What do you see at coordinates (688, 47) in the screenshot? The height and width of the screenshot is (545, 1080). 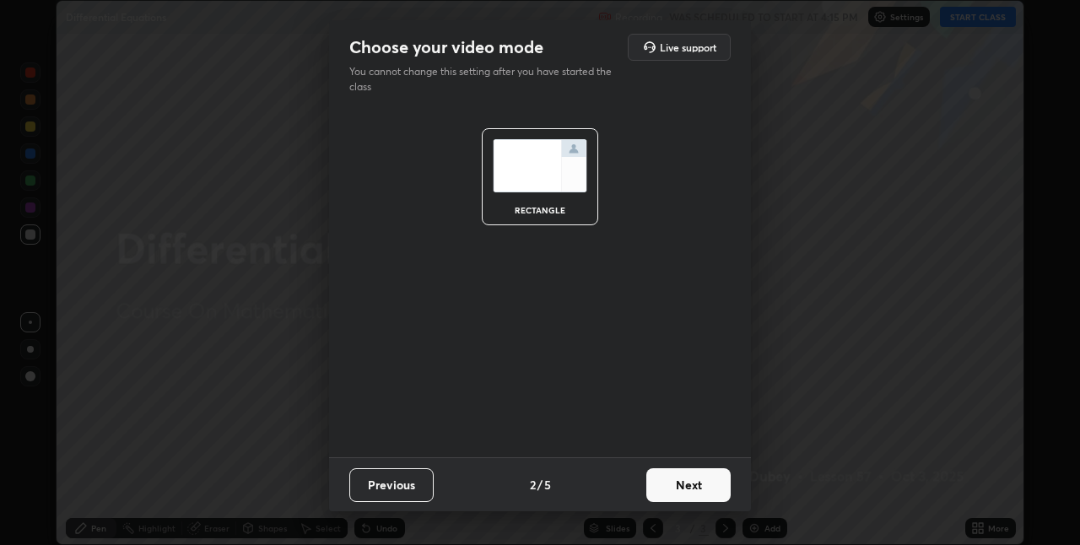 I see `h5: Live support` at bounding box center [688, 47].